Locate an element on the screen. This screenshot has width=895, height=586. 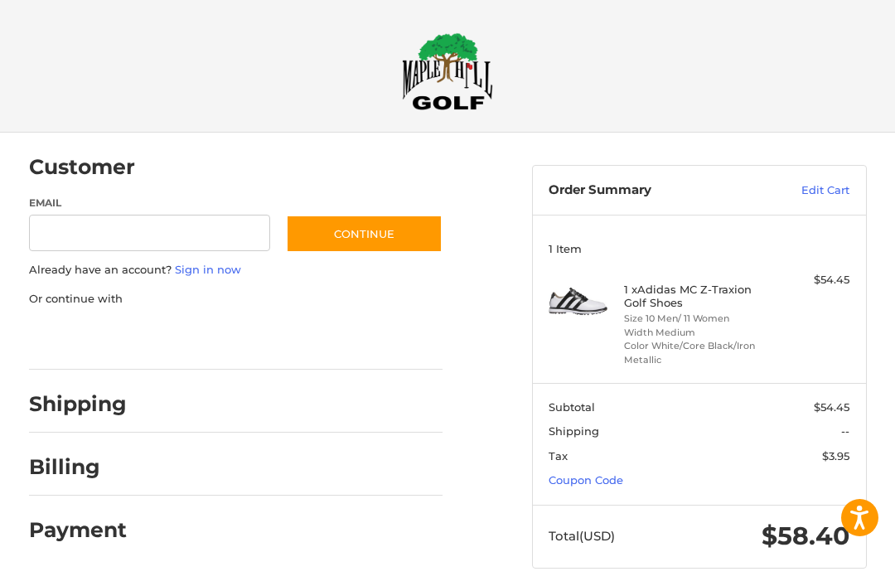
li: Color White/Core Black/Iron Metallic is located at coordinates (697, 352).